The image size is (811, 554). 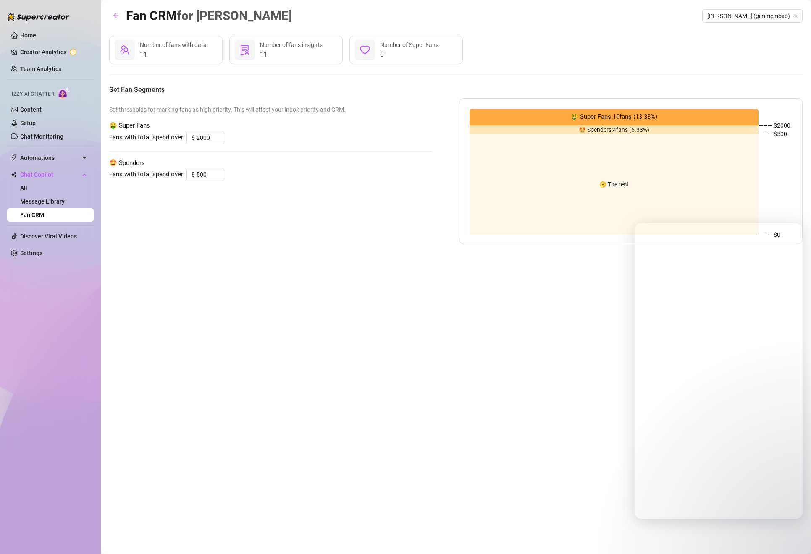 What do you see at coordinates (54, 52) in the screenshot?
I see `a: Creator Analytics exclamation-circle` at bounding box center [54, 52].